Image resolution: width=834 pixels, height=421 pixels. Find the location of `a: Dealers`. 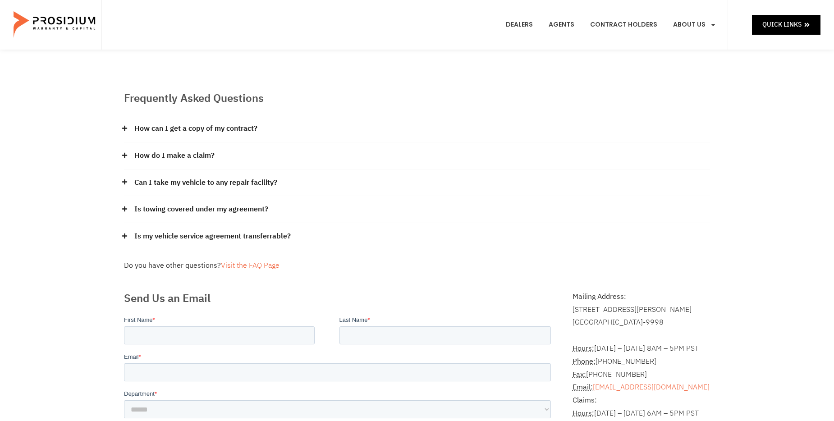

a: Dealers is located at coordinates (519, 25).